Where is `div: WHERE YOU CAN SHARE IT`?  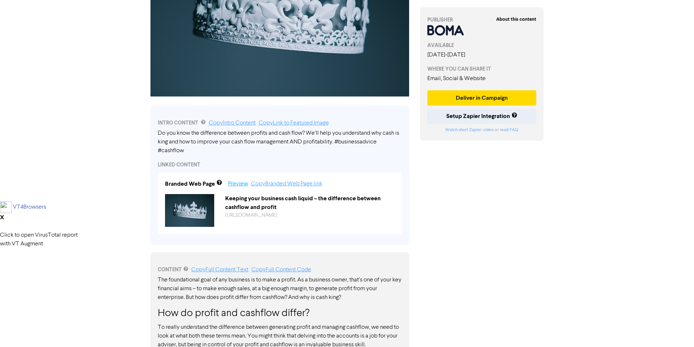 div: WHERE YOU CAN SHARE IT is located at coordinates (482, 69).